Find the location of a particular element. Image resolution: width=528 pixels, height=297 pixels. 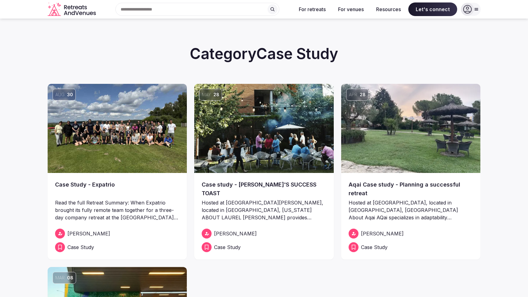

span: Let's connect is located at coordinates (432, 9).